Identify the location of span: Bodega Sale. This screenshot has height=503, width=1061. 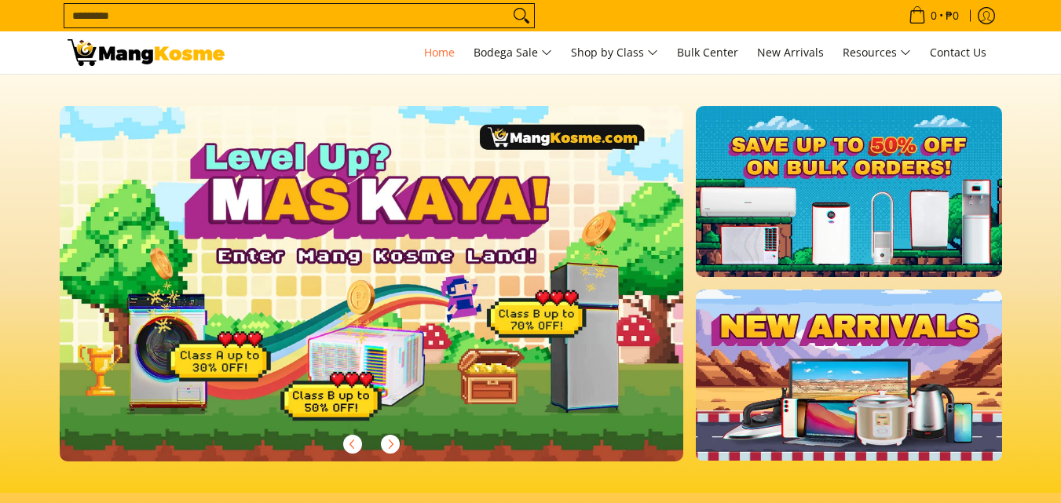
(513, 53).